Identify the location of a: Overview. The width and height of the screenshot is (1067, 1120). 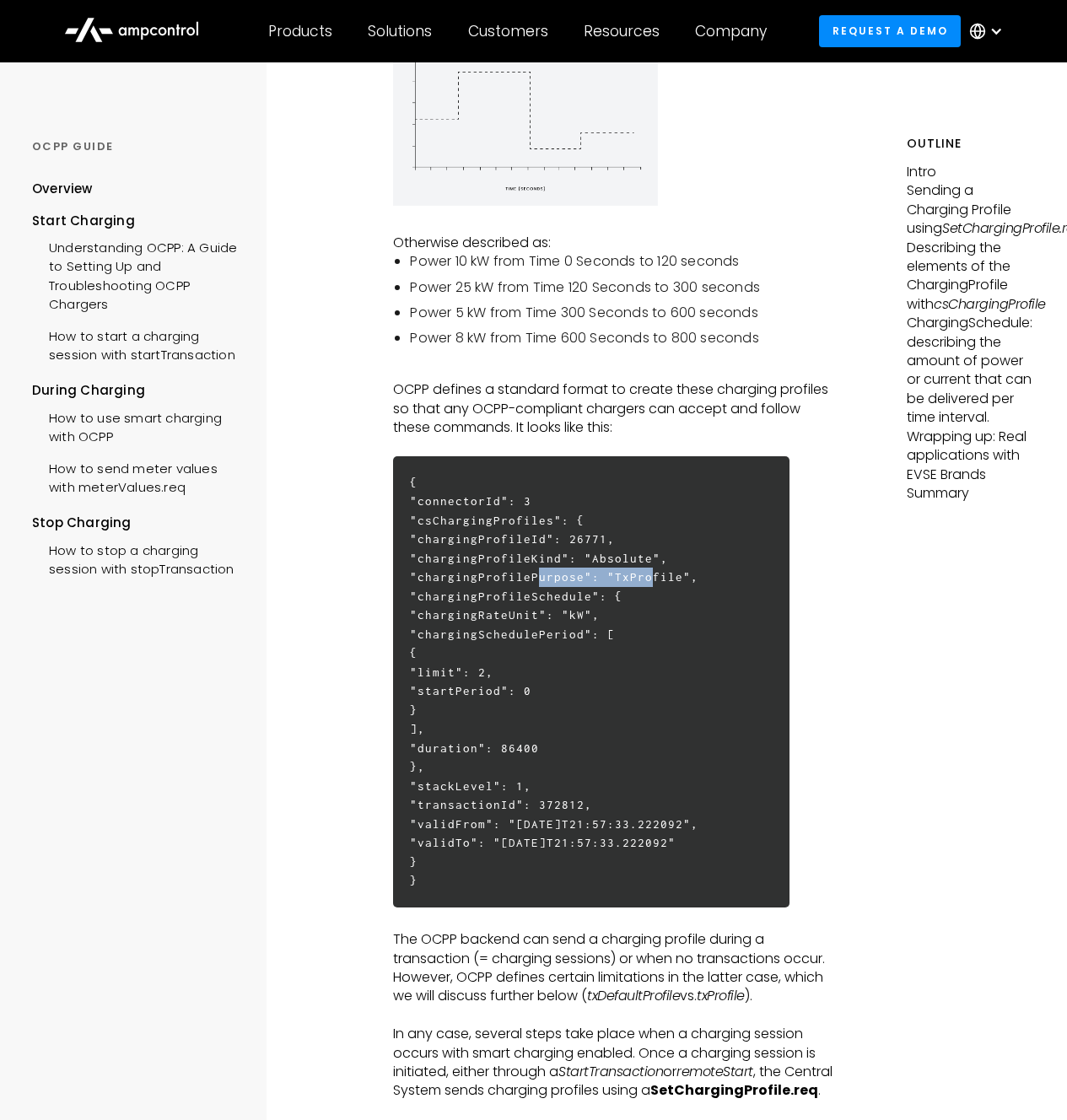
(63, 195).